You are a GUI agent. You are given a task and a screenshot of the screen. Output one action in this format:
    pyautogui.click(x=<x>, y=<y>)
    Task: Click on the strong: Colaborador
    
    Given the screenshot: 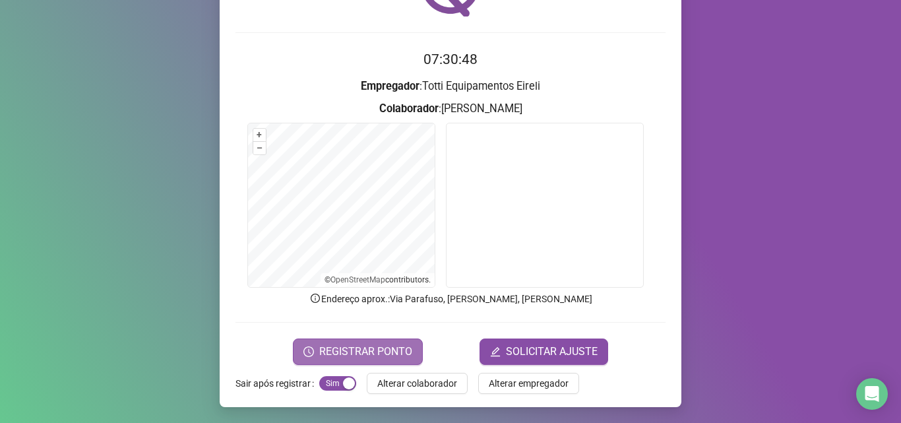 What is the action you would take?
    pyautogui.click(x=409, y=108)
    